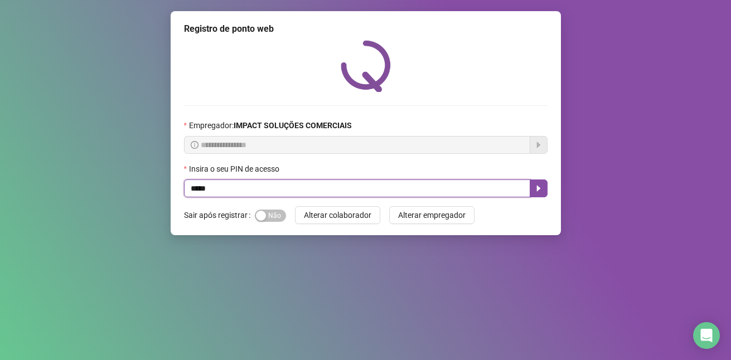 The image size is (731, 360). Describe the element at coordinates (706, 336) in the screenshot. I see `div: Open Intercom Messenger` at that location.